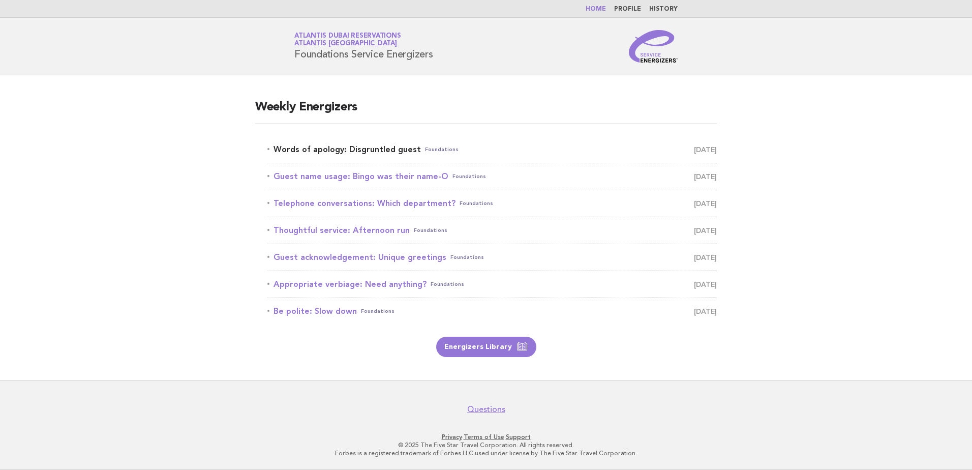 The image size is (972, 470). I want to click on p: © 2025 The Five Star Travel Corporation. All rights reserved., so click(486, 445).